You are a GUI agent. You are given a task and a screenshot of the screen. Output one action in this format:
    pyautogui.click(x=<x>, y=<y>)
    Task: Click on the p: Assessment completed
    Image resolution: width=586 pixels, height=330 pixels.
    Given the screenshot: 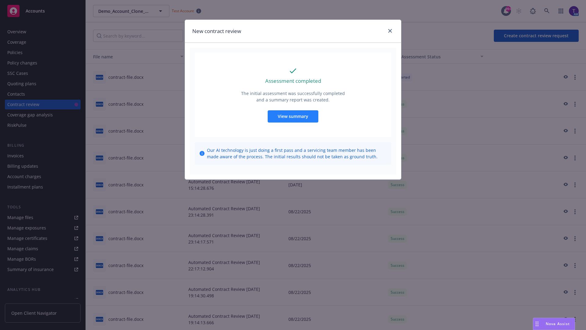 What is the action you would take?
    pyautogui.click(x=293, y=81)
    